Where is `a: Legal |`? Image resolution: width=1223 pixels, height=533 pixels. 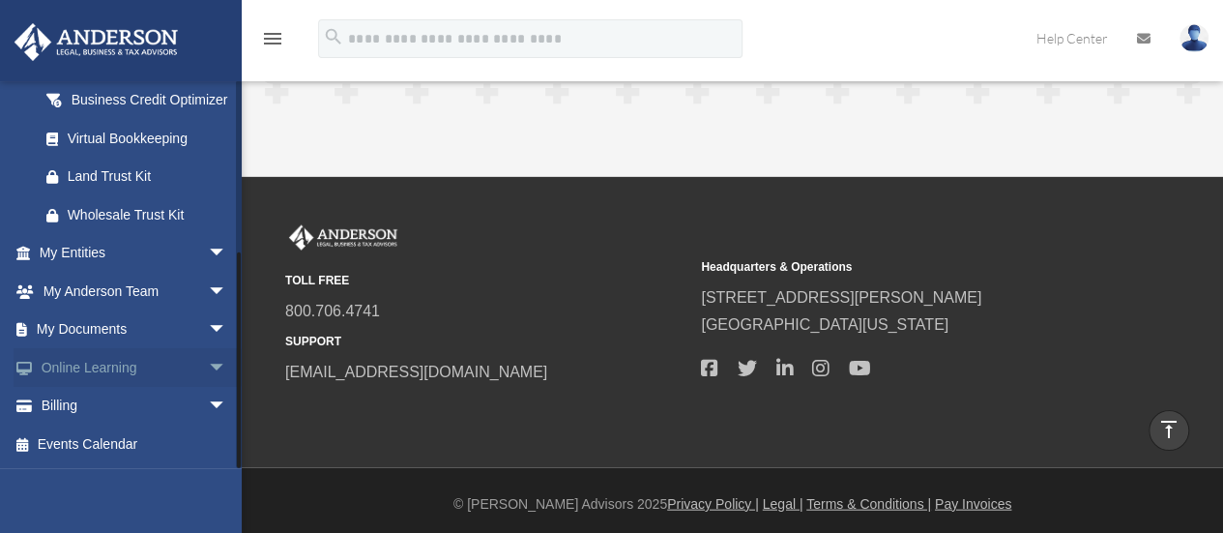 a: Legal | is located at coordinates (783, 504).